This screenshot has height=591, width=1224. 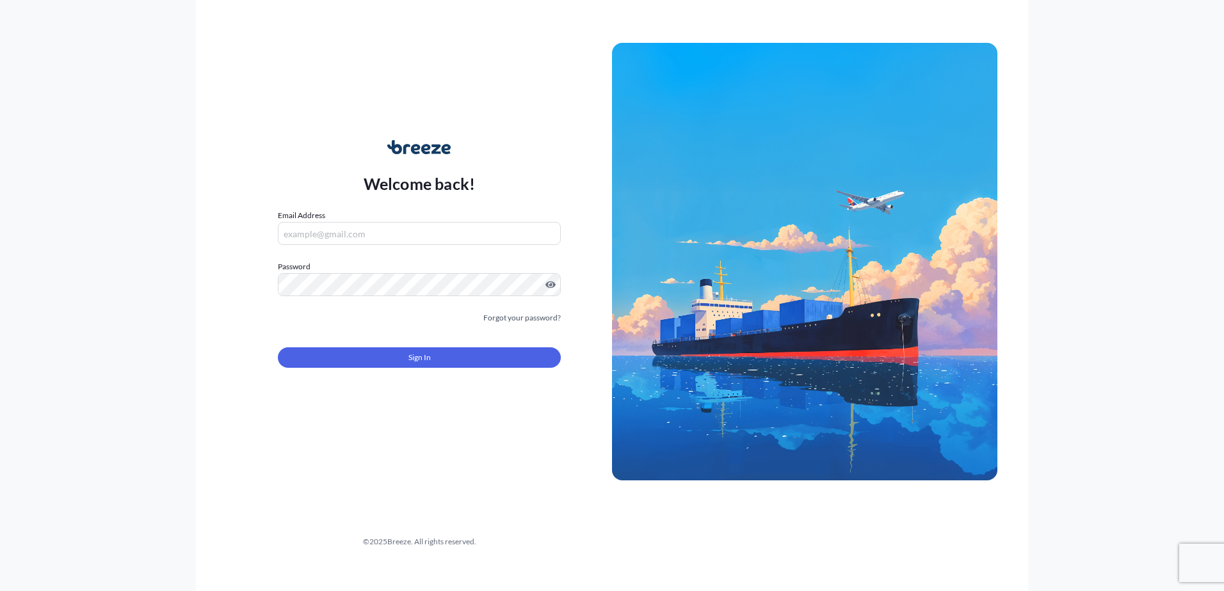 What do you see at coordinates (301, 216) in the screenshot?
I see `label: Email Address` at bounding box center [301, 216].